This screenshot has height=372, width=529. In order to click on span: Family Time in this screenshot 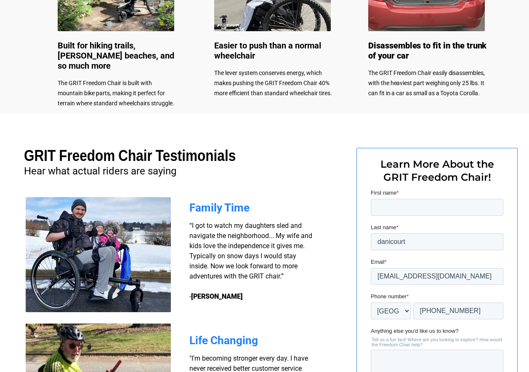, I will do `click(219, 207)`.